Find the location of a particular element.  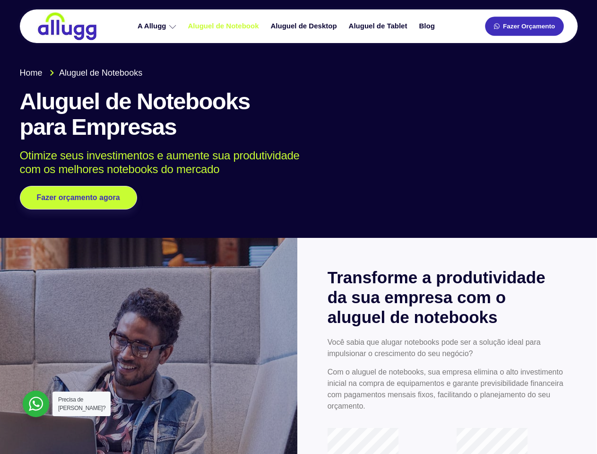

a: Aluguel de Desktop is located at coordinates (305, 26).